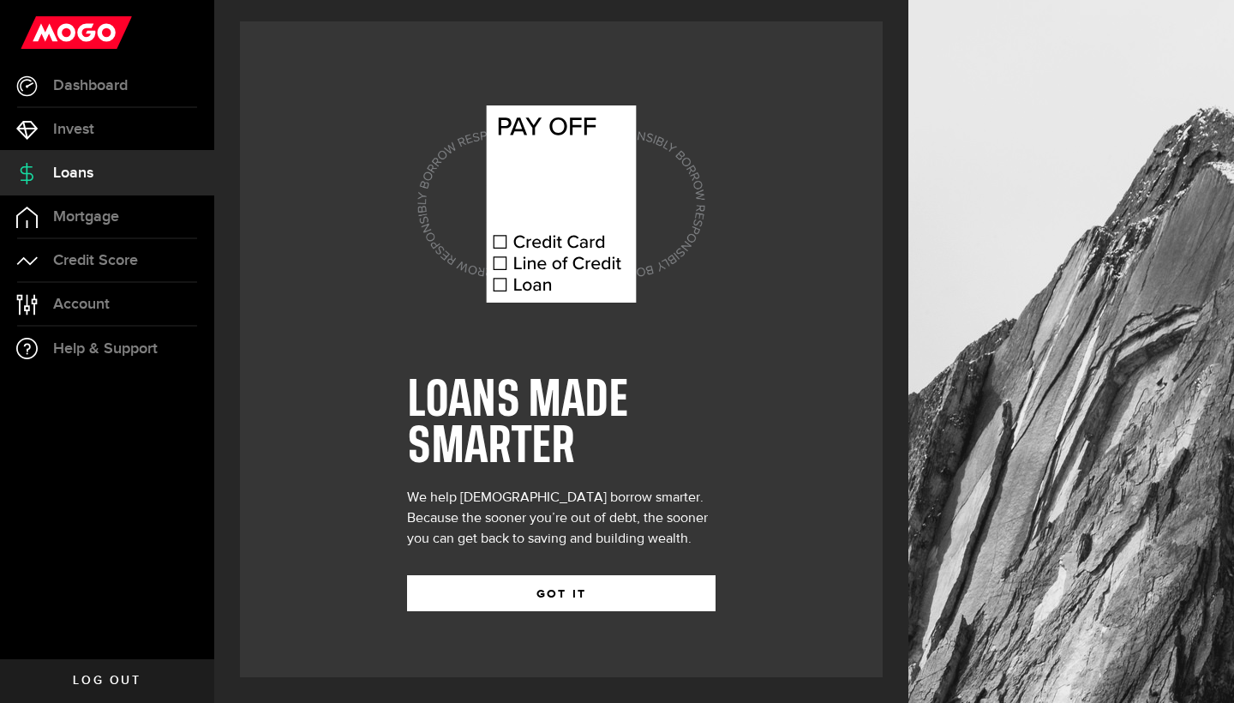 This screenshot has width=1234, height=703. What do you see at coordinates (561, 593) in the screenshot?
I see `button: GOT IT` at bounding box center [561, 593].